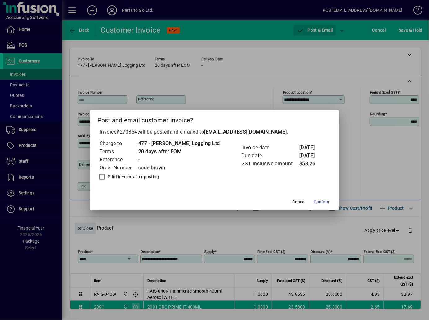  What do you see at coordinates (133, 177) in the screenshot?
I see `label: Print invoice after posting` at bounding box center [133, 177].